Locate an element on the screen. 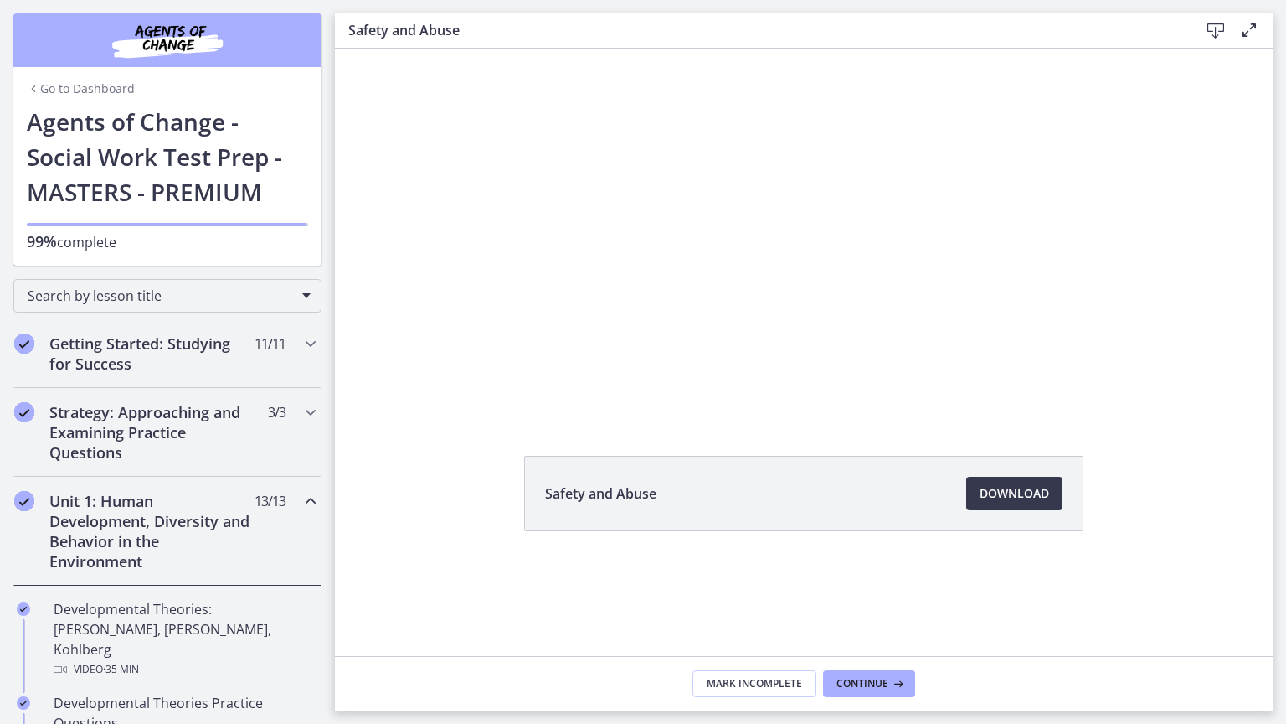 The image size is (1286, 724). span: Search by lesson title is located at coordinates (161, 296).